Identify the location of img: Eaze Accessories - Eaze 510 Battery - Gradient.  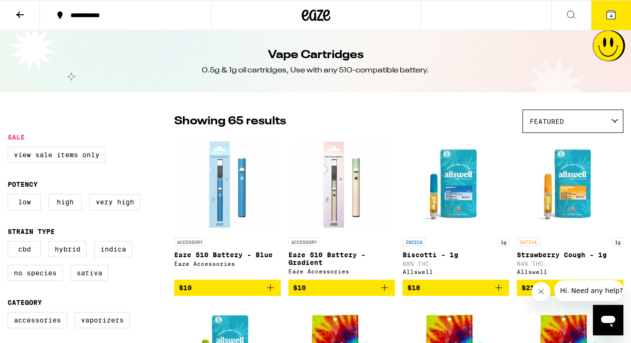
(342, 185).